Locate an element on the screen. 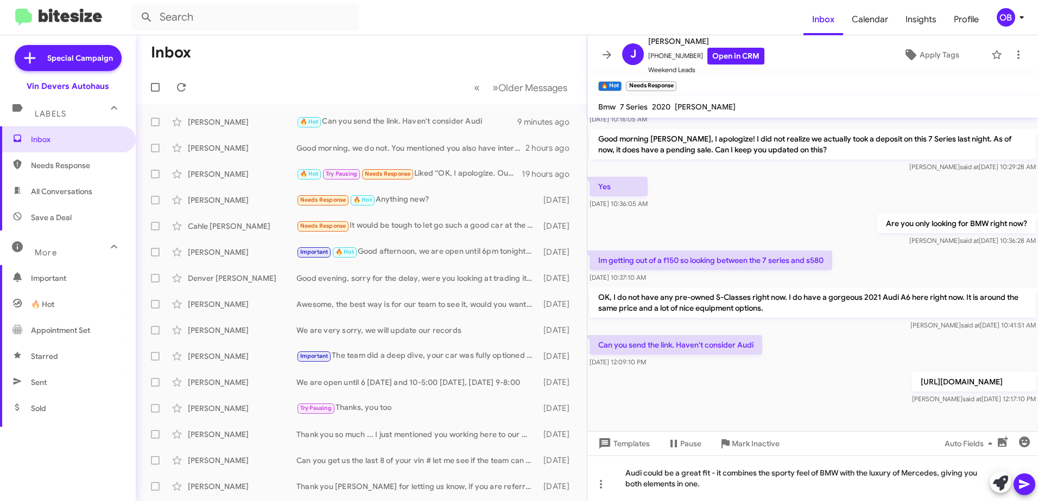  nav: Page navigation example is located at coordinates (520, 87).